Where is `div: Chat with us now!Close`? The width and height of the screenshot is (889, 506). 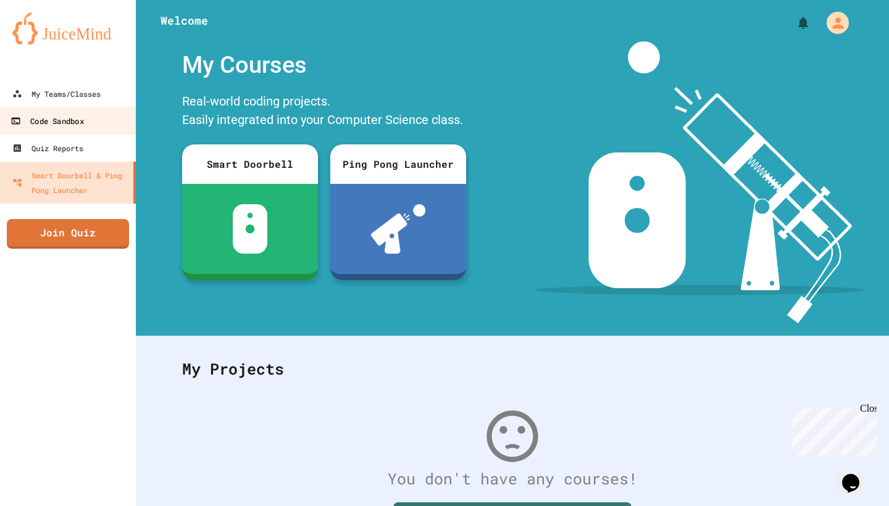 div: Chat with us now!Close is located at coordinates (45, 41).